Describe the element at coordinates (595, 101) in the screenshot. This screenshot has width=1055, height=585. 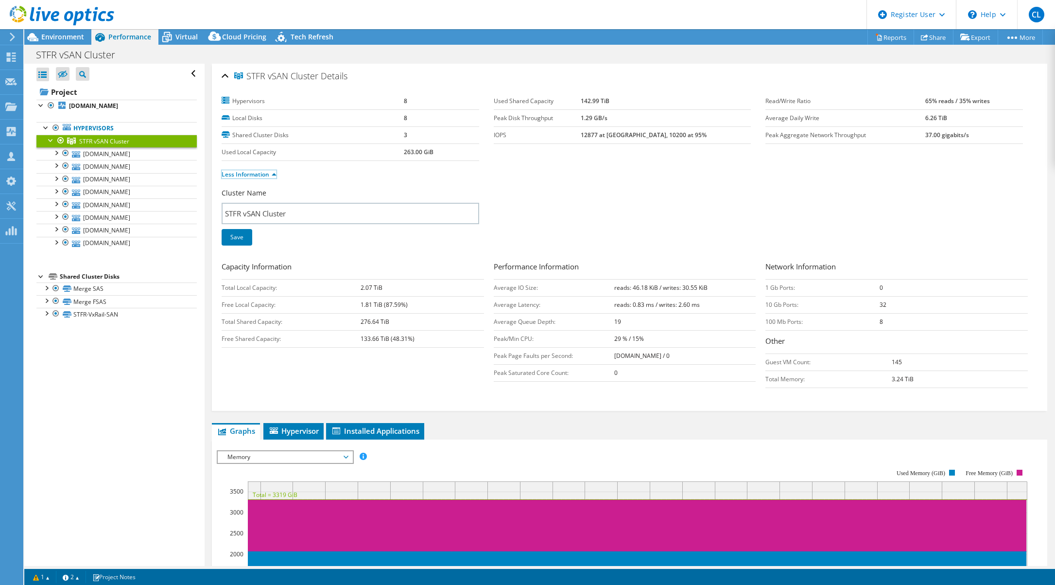
I see `b: 142.99 TiB` at that location.